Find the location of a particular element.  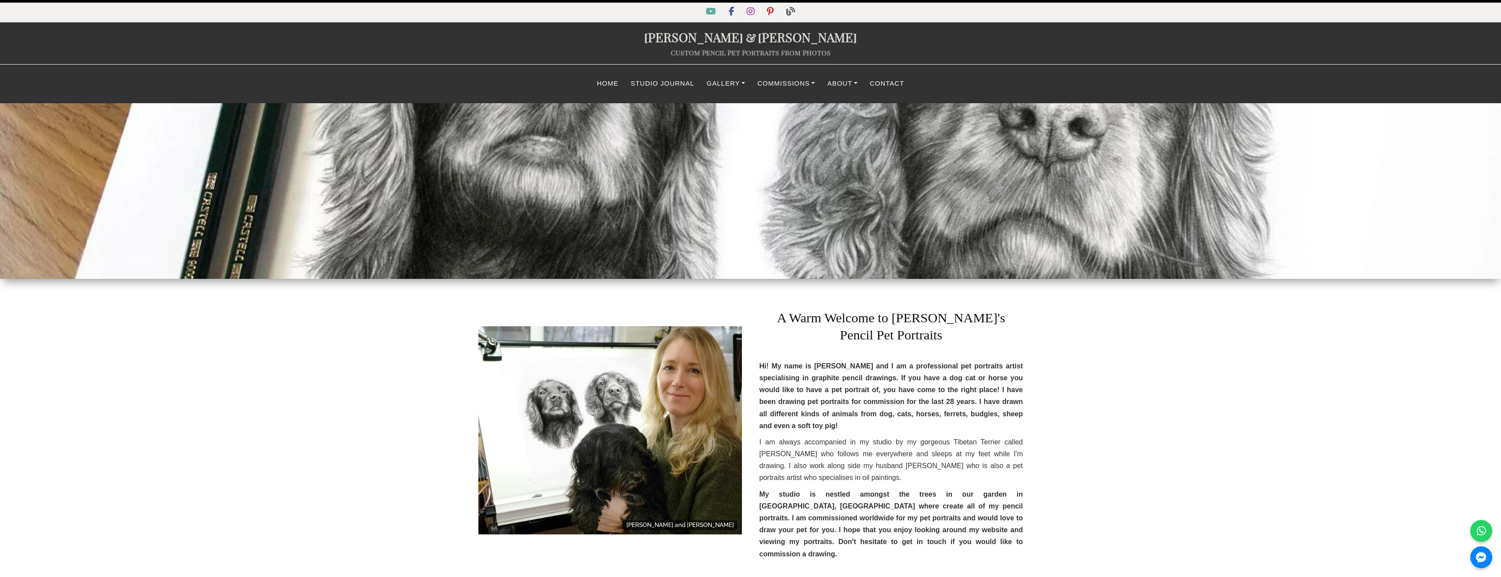

a: Custom Pencil Pet Portraits from Photos is located at coordinates (751, 52).